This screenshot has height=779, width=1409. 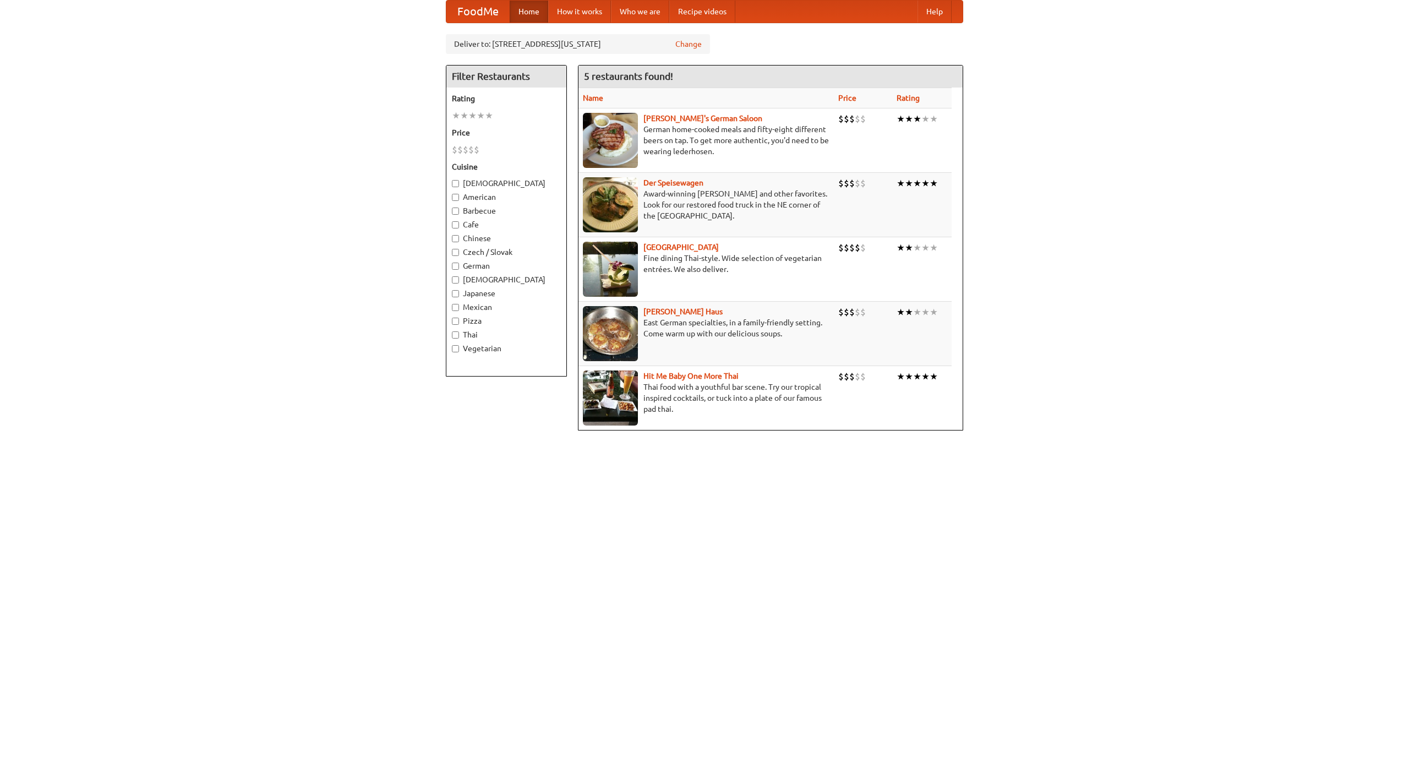 I want to click on p: Fine dining Thai-style. Wide selection of vegetarian entrées. We also deliver., so click(x=706, y=264).